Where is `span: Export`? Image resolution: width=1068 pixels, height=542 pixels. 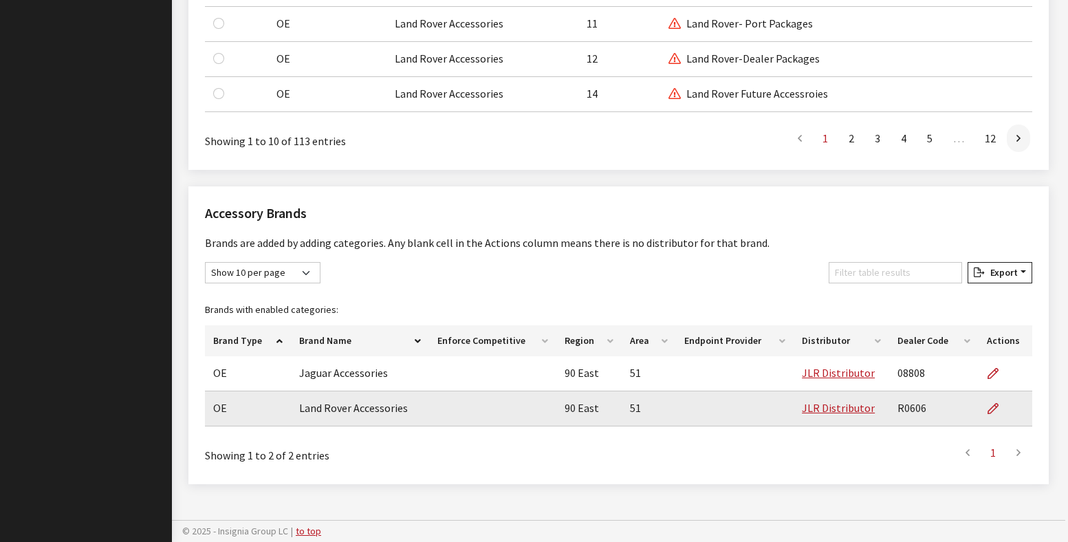 span: Export is located at coordinates (1001, 272).